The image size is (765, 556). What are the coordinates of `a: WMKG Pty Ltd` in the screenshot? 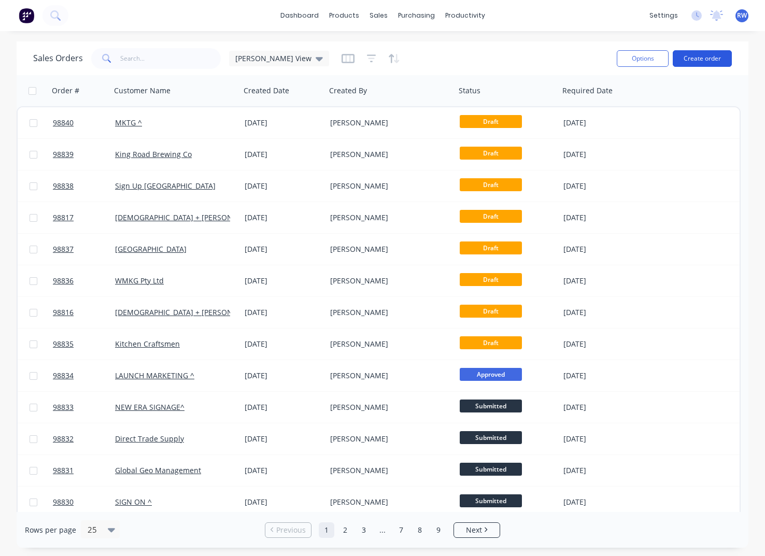 It's located at (139, 280).